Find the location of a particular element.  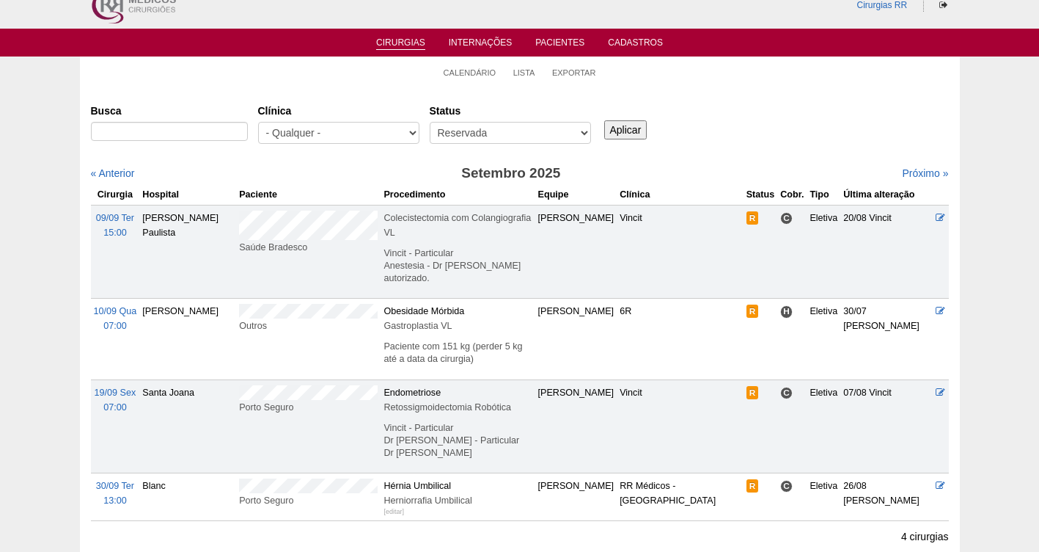

span: 10/09 Qua is located at coordinates (115, 311).